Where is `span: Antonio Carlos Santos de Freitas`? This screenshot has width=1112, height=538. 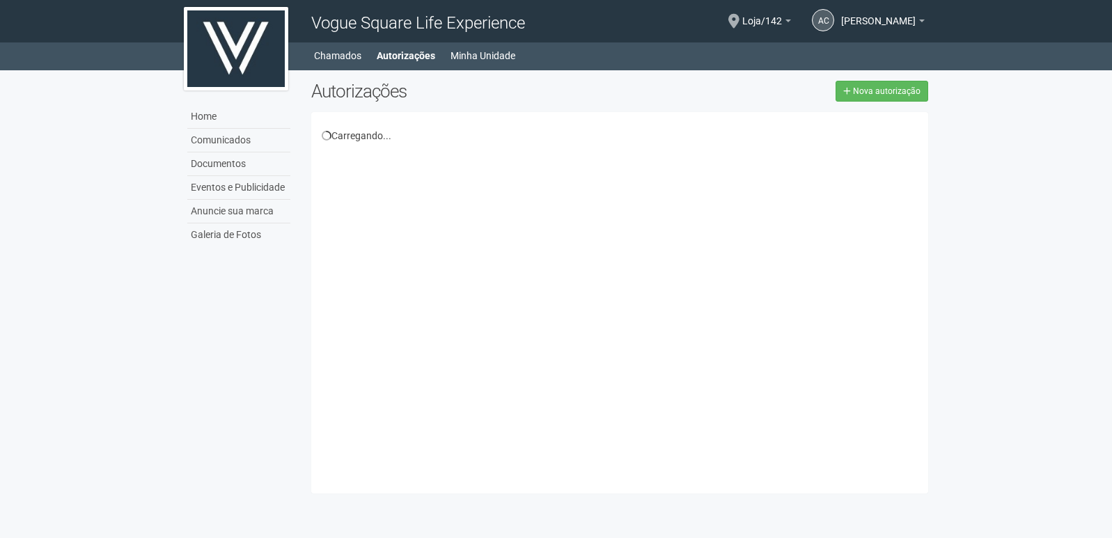
span: Antonio Carlos Santos de Freitas is located at coordinates (878, 14).